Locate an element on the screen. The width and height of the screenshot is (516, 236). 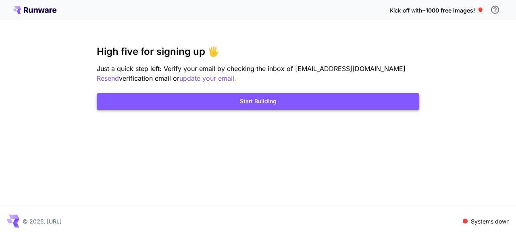
button: In order to qualify for free credit, you need to sign up with a business email address and click ... is located at coordinates (495, 10).